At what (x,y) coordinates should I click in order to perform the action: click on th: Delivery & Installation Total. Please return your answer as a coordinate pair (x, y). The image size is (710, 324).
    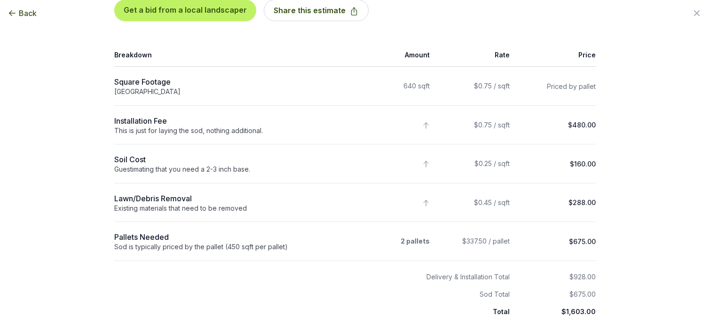
    Looking at the image, I should click on (314, 271).